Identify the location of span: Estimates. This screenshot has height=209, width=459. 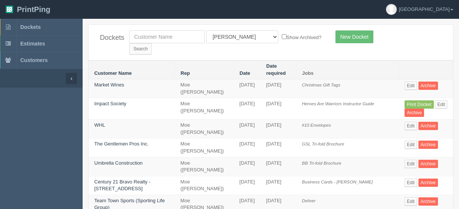
(33, 44).